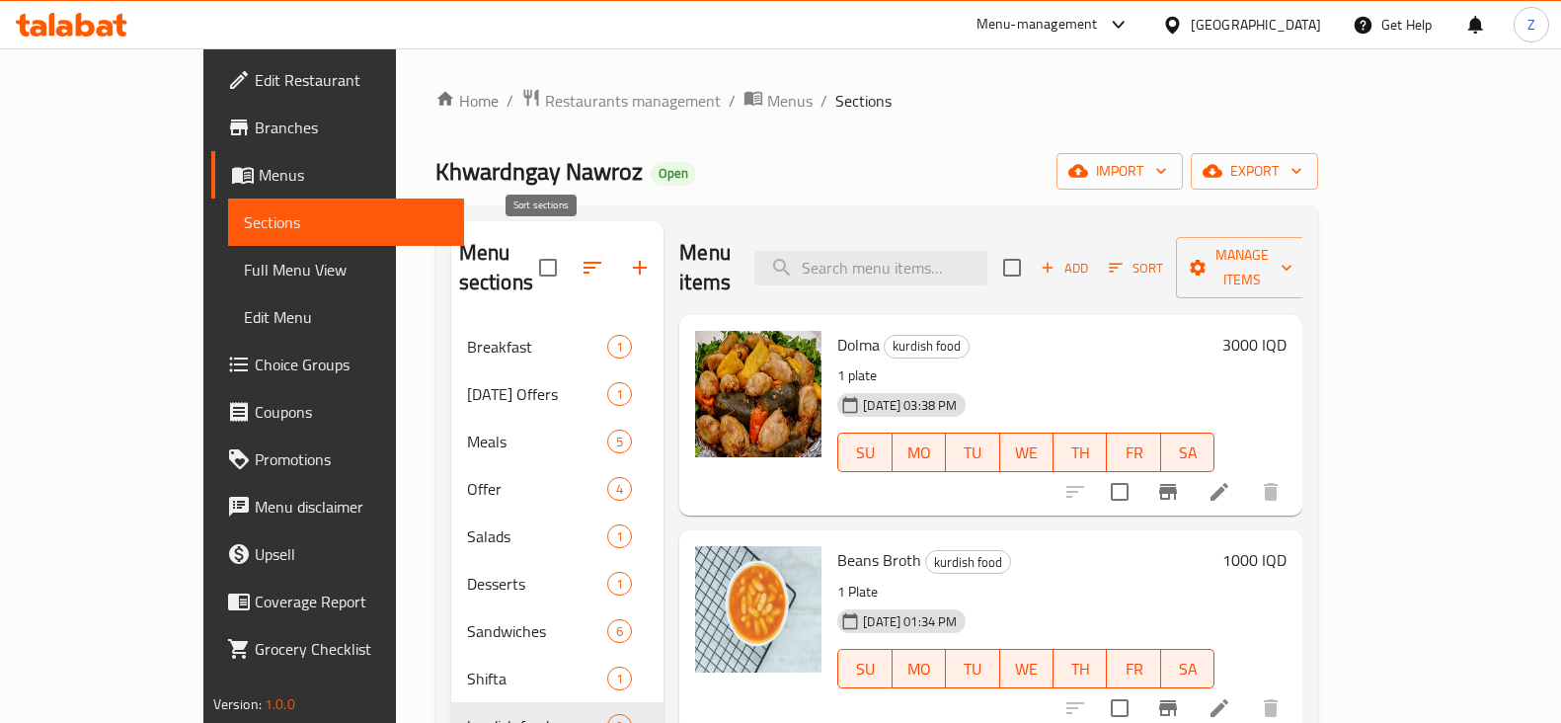  What do you see at coordinates (1219, 492) in the screenshot?
I see `a: Edit menu item` at bounding box center [1219, 492].